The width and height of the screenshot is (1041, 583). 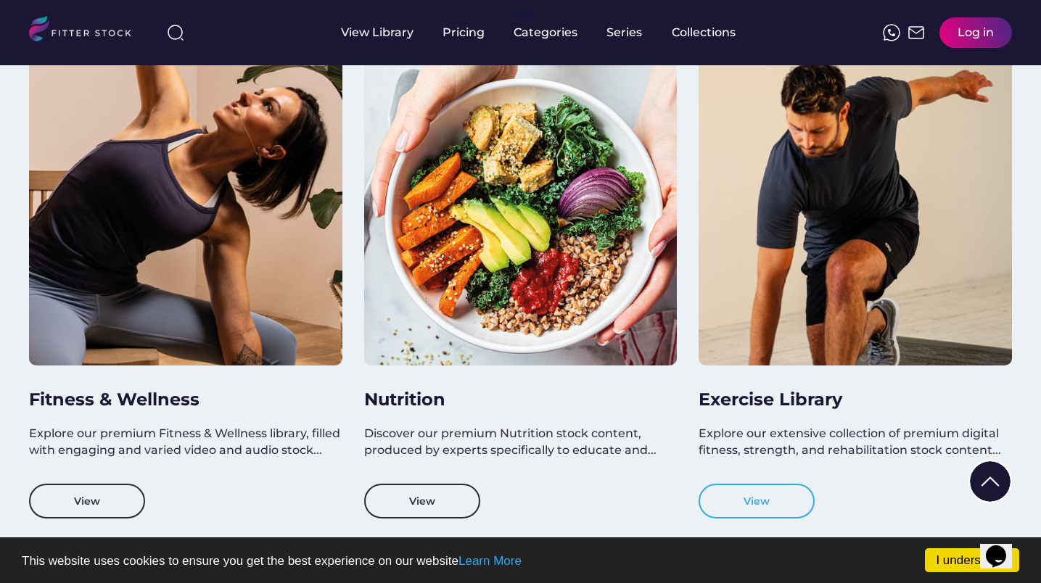 What do you see at coordinates (855, 400) in the screenshot?
I see `h3: Exercise Library` at bounding box center [855, 400].